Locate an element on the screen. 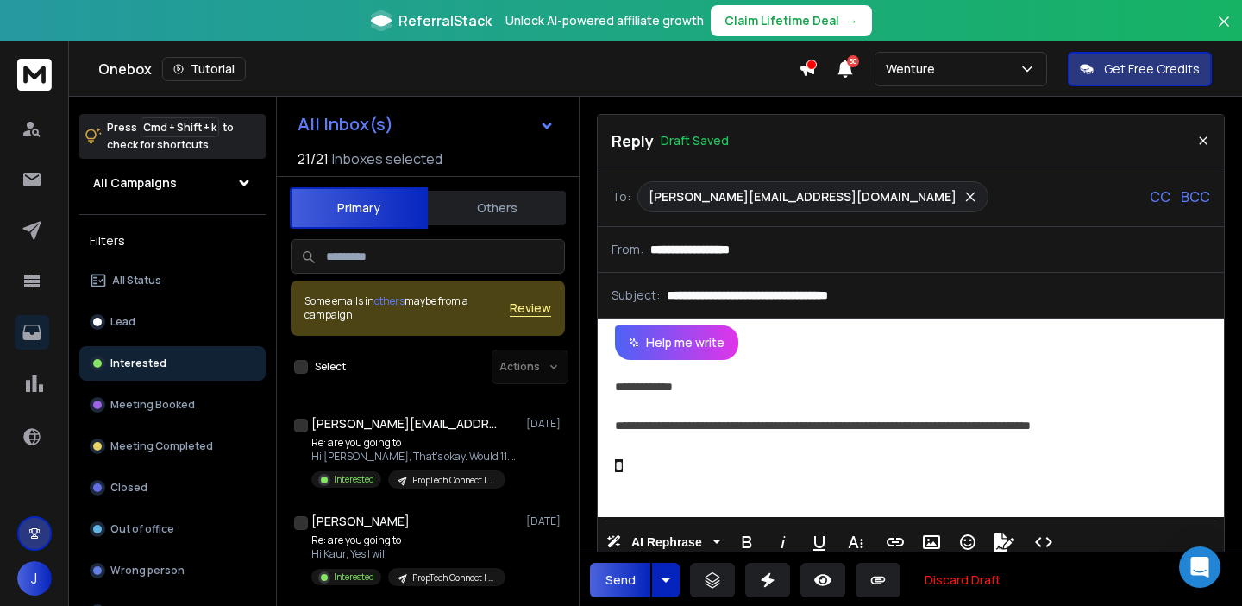  button: All Status is located at coordinates (173, 280).